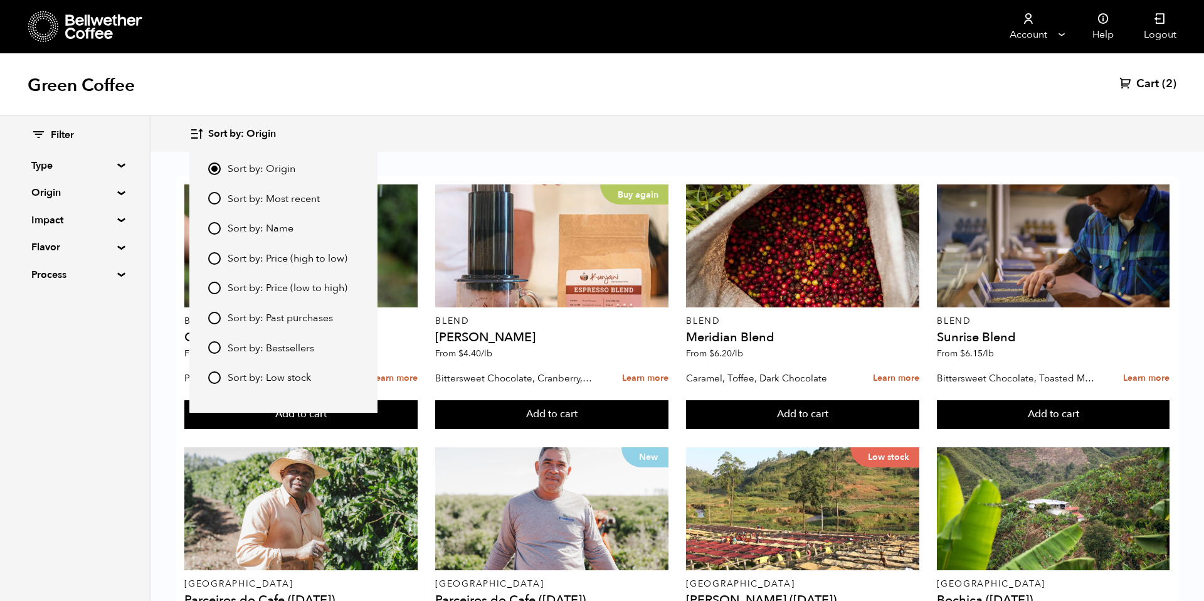 The width and height of the screenshot is (1204, 601). I want to click on summary: Flavor, so click(75, 247).